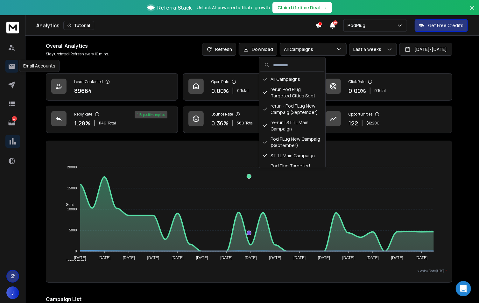  What do you see at coordinates (446, 25) in the screenshot?
I see `p: Get Free Credits` at bounding box center [446, 25].